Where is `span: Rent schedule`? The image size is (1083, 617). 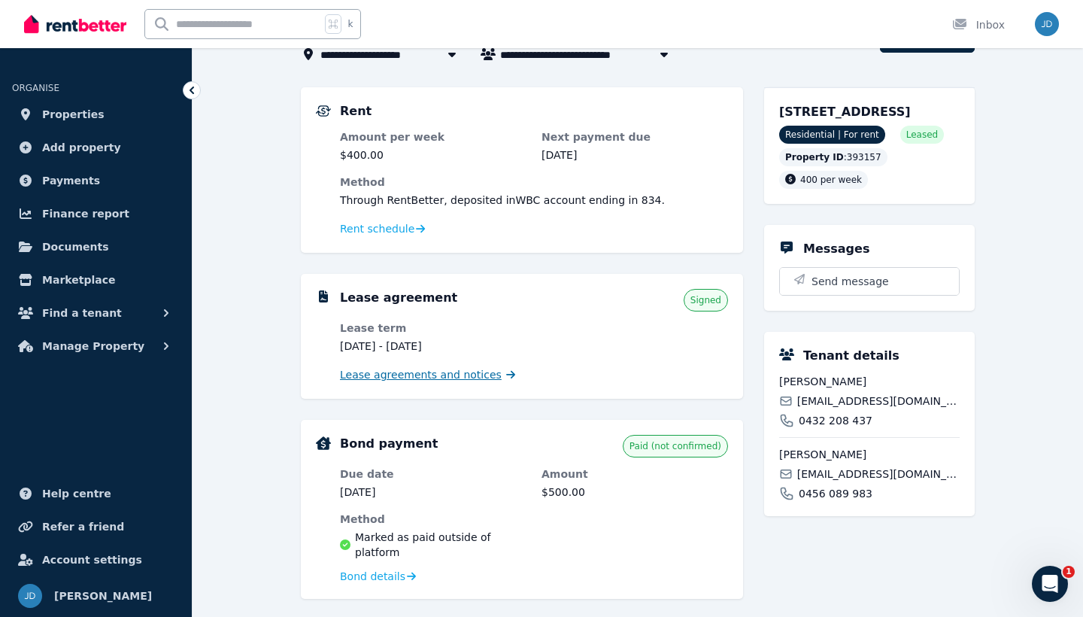 span: Rent schedule is located at coordinates (377, 229).